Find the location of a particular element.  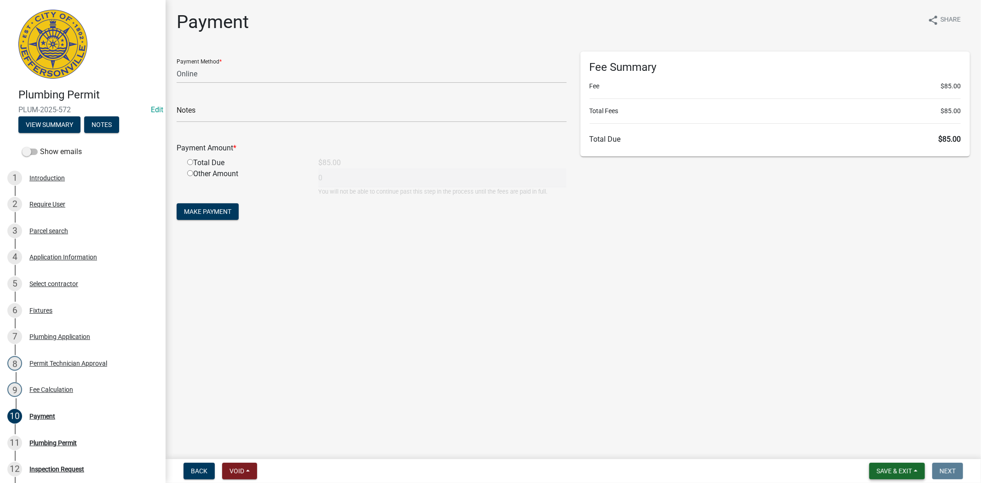

div: Application Information is located at coordinates (63, 257).